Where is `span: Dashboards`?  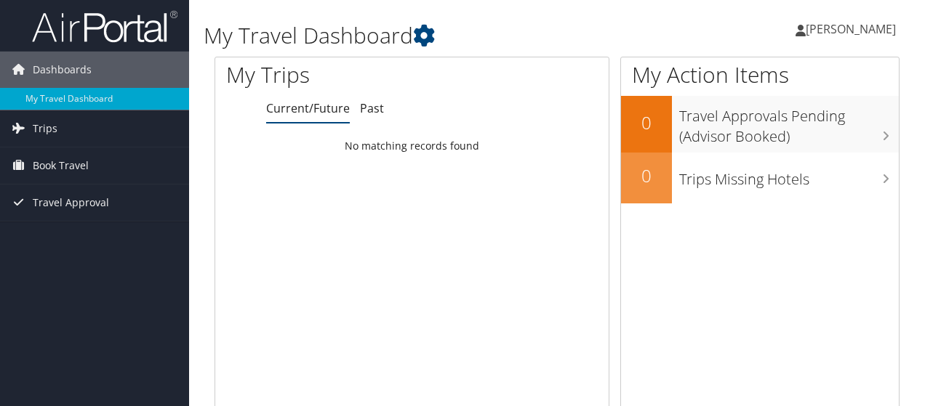
span: Dashboards is located at coordinates (62, 70).